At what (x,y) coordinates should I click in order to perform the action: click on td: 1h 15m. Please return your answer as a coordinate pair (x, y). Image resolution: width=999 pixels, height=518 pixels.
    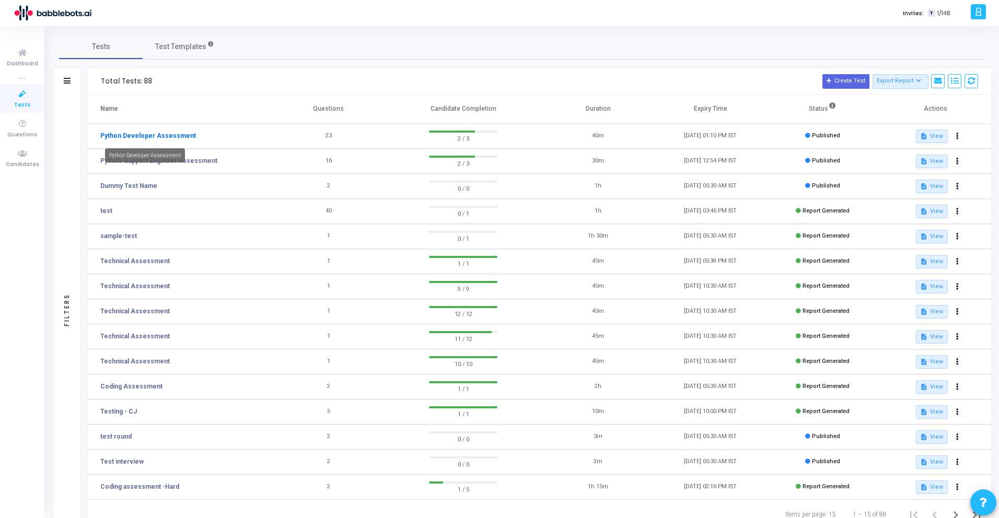
    Looking at the image, I should click on (598, 487).